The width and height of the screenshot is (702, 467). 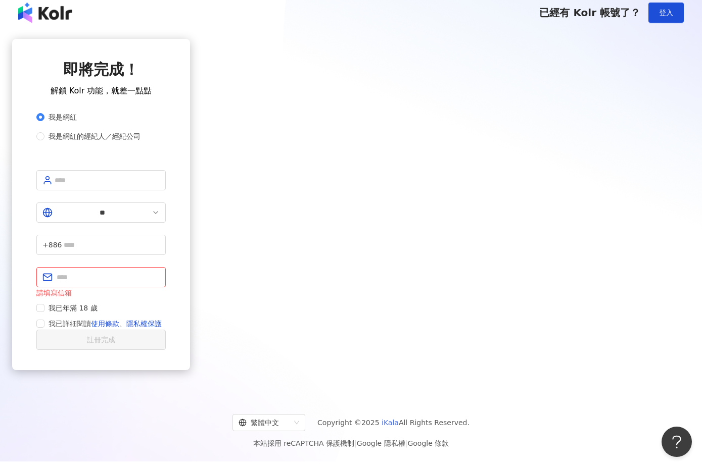 I want to click on button: 登入, so click(x=666, y=13).